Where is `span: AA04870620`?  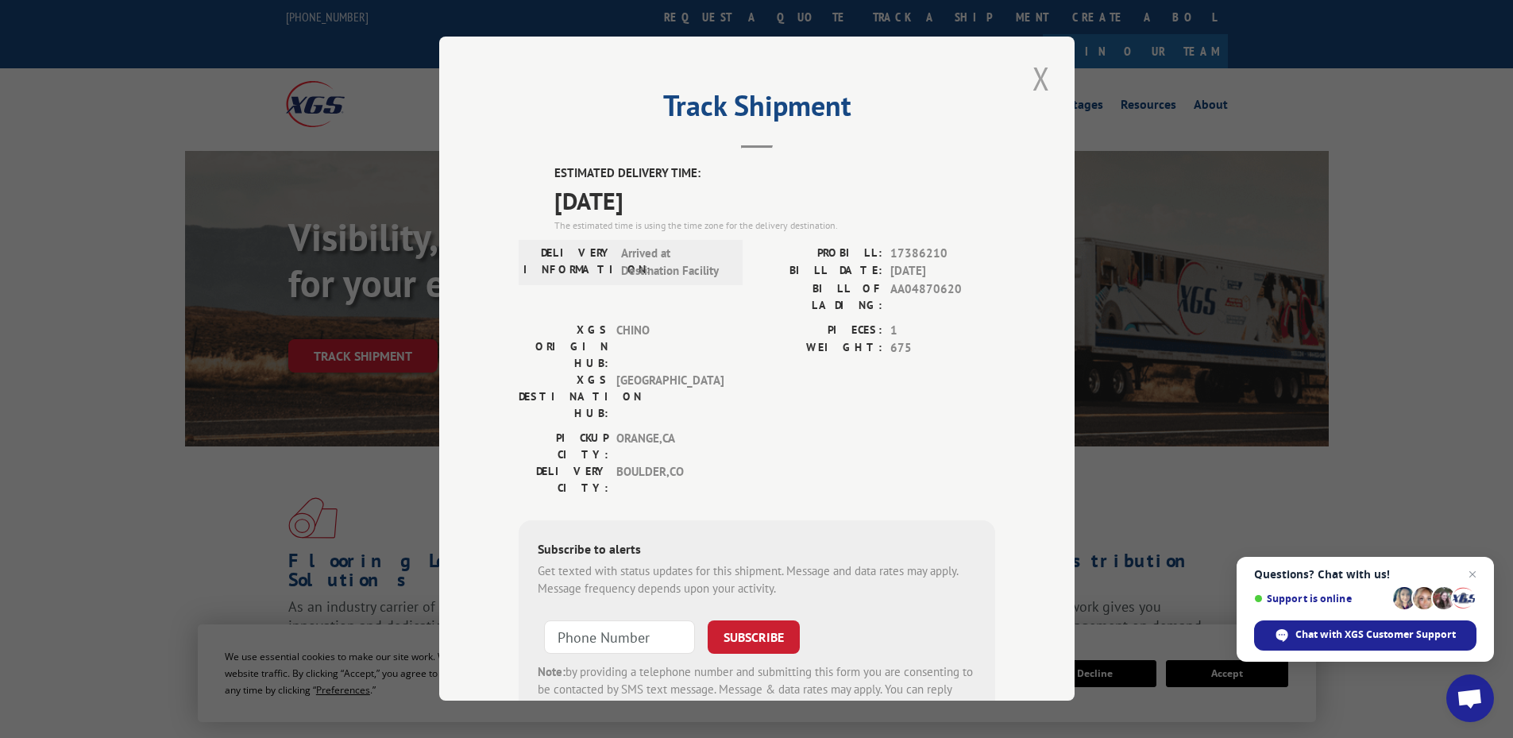
span: AA04870620 is located at coordinates (943, 297).